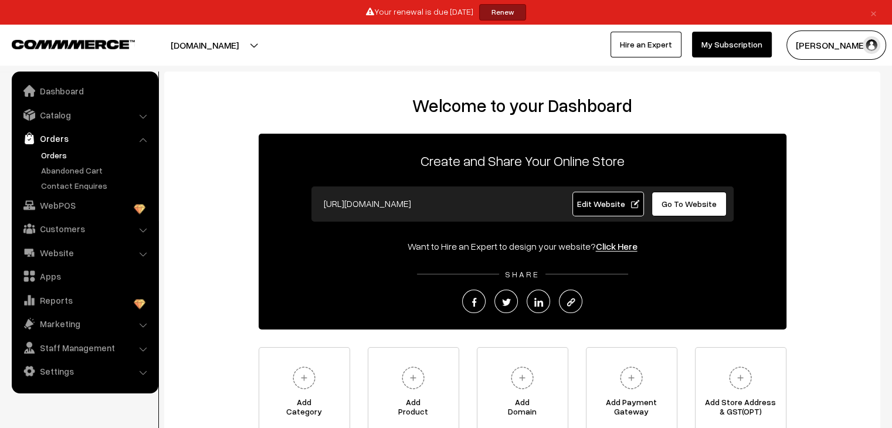 The image size is (892, 428). Describe the element at coordinates (84, 324) in the screenshot. I see `a: Marketing` at that location.